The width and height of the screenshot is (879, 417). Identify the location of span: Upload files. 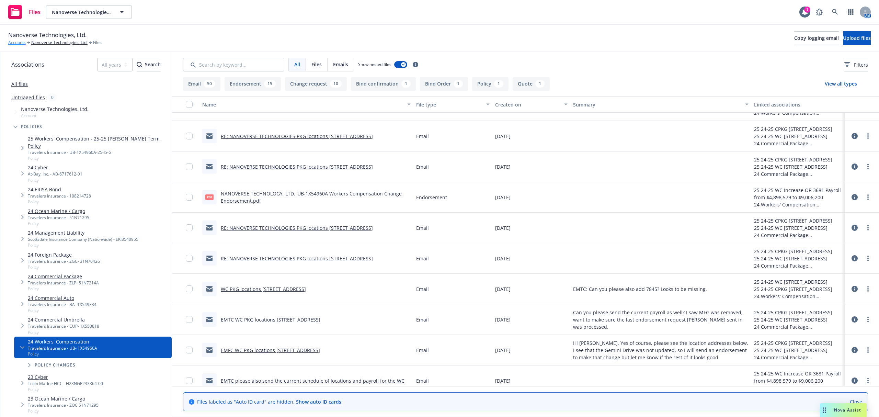
(857, 38).